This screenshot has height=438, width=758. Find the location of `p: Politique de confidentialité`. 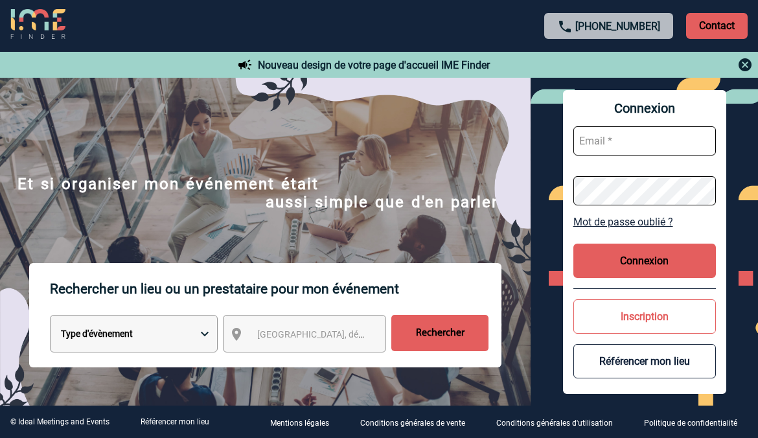

p: Politique de confidentialité is located at coordinates (691, 423).